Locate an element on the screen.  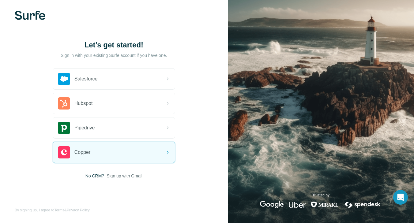
img: hubspot's logo is located at coordinates (64, 104).